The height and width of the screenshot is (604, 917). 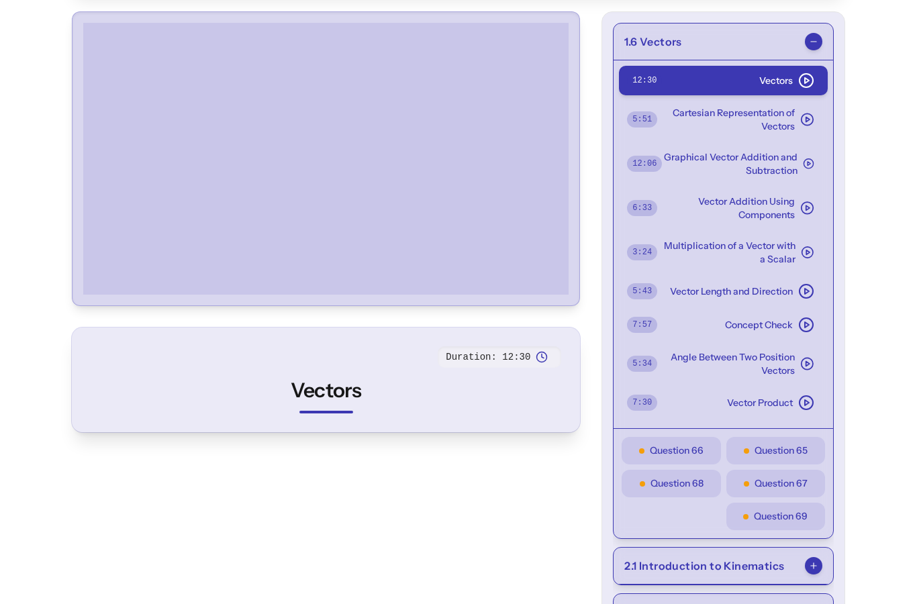 I want to click on span: Multiplication of a Vector with a Scalar, so click(x=726, y=252).